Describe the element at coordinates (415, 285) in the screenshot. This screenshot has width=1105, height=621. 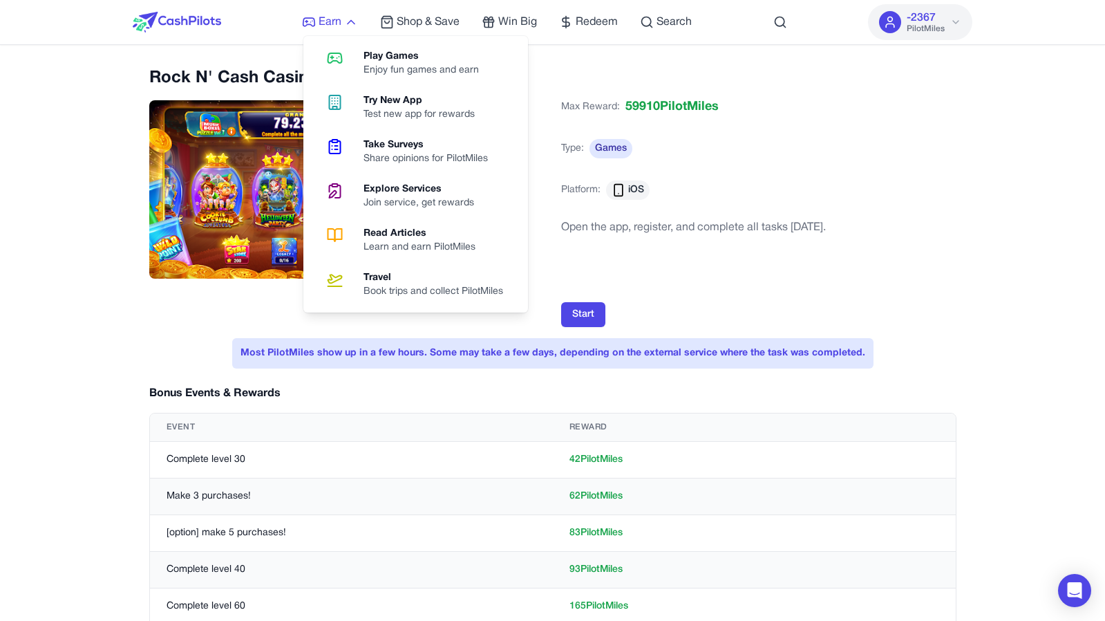
I see `a: TravelBook trips and collect PilotMiles` at that location.